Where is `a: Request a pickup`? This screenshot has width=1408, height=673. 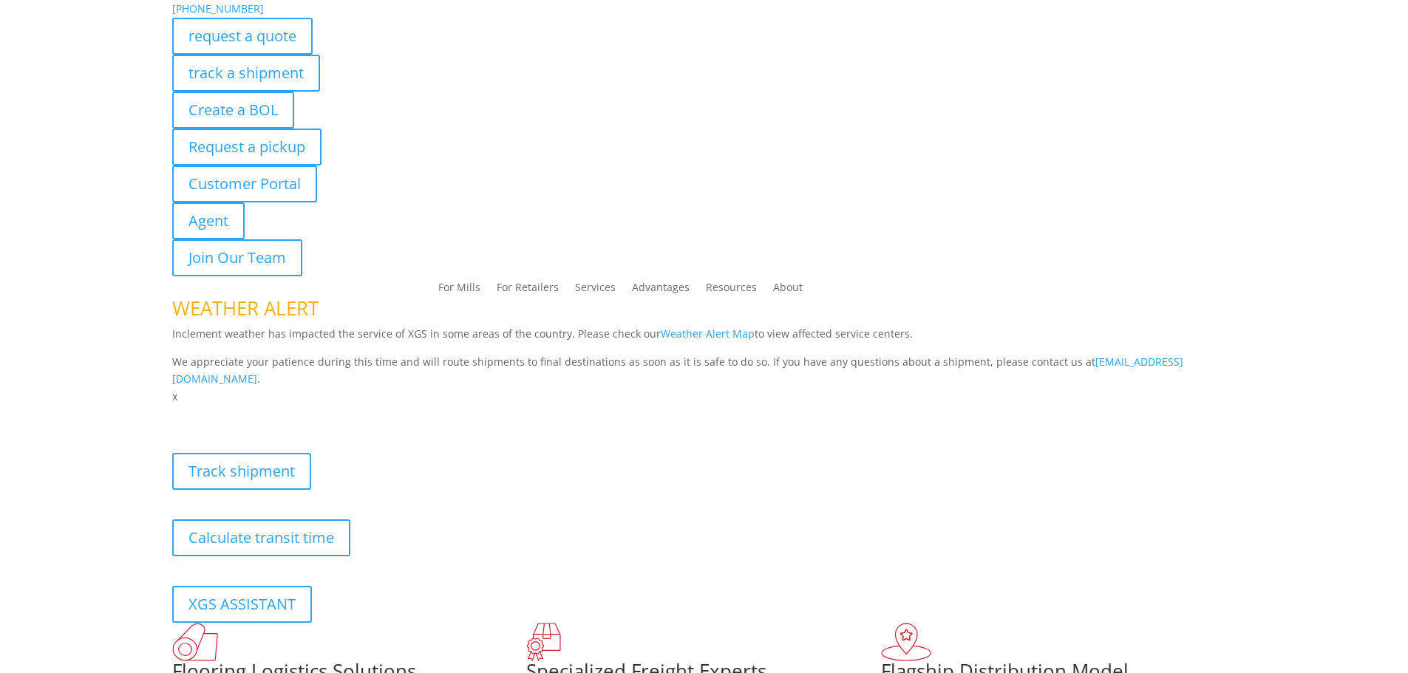
a: Request a pickup is located at coordinates (247, 147).